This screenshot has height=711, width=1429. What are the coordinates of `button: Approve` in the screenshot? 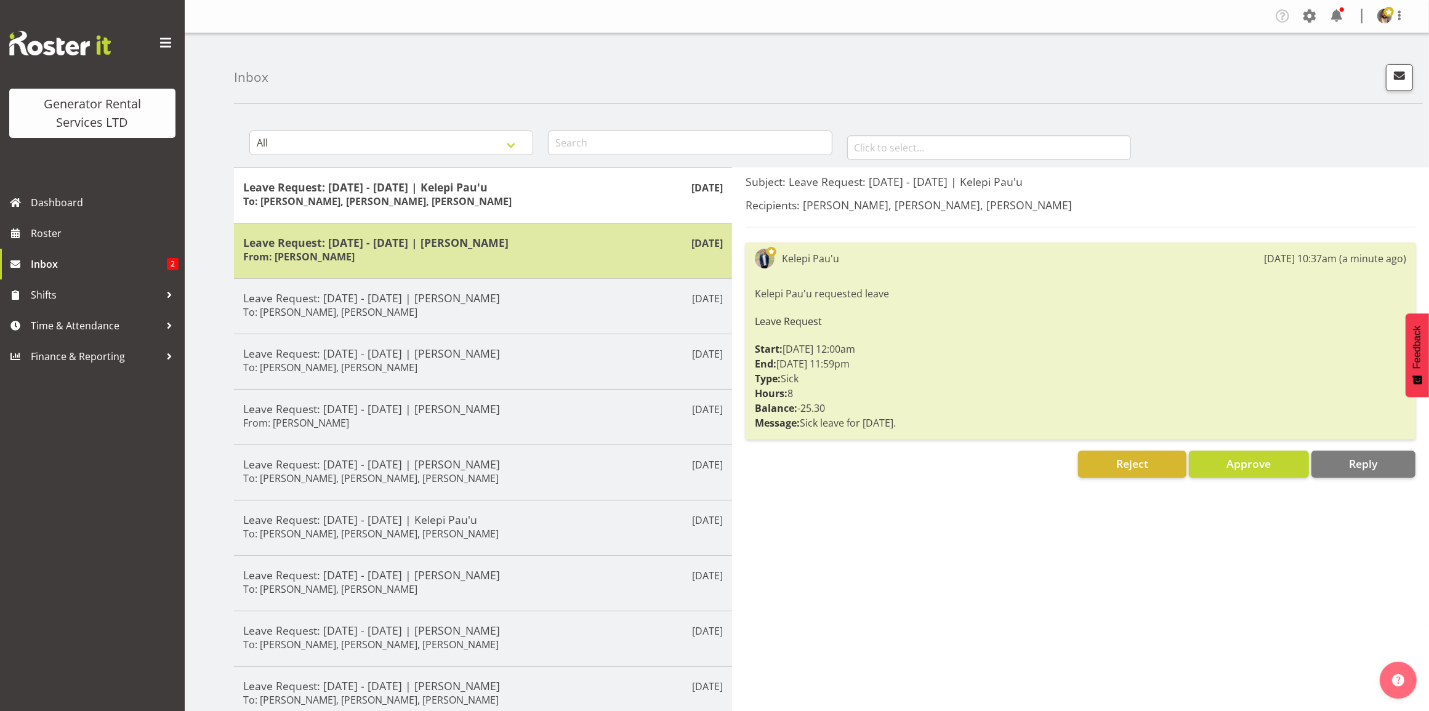 It's located at (1248, 464).